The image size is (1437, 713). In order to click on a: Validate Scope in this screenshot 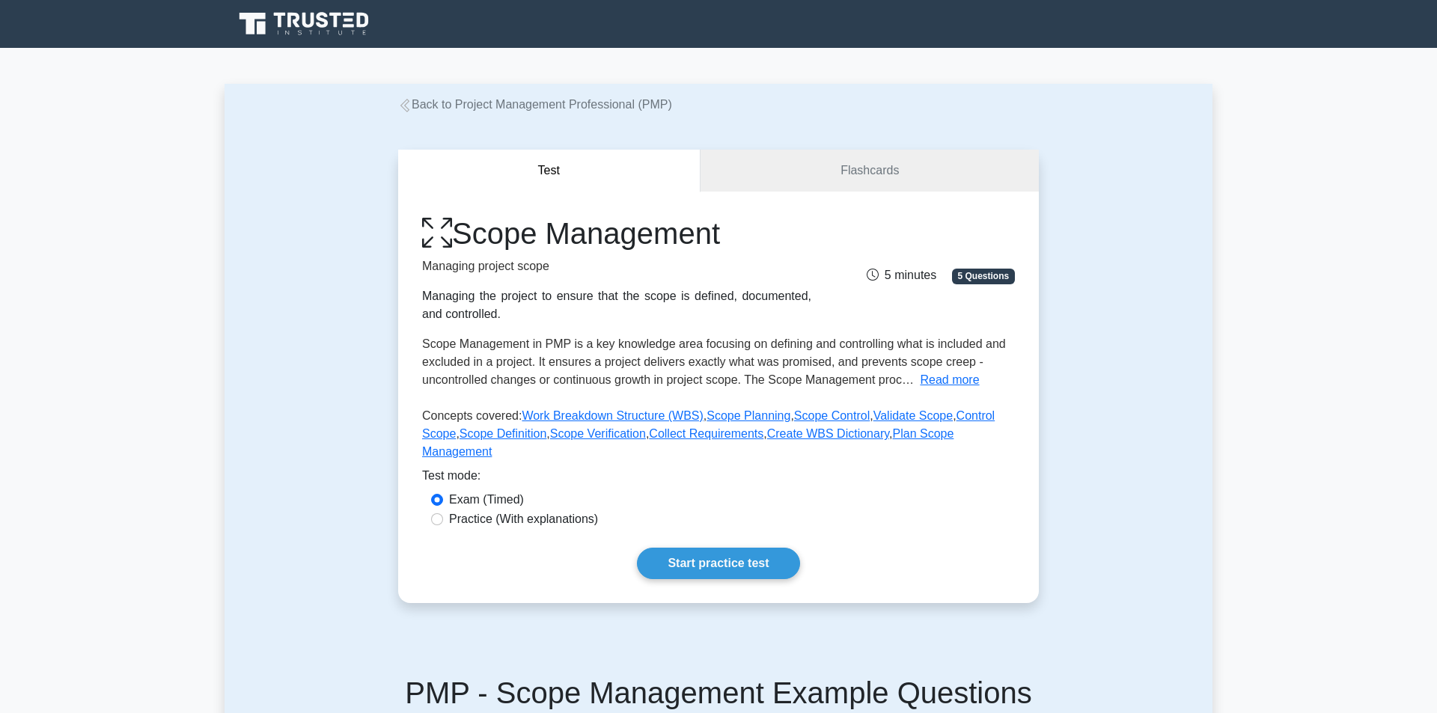, I will do `click(913, 415)`.